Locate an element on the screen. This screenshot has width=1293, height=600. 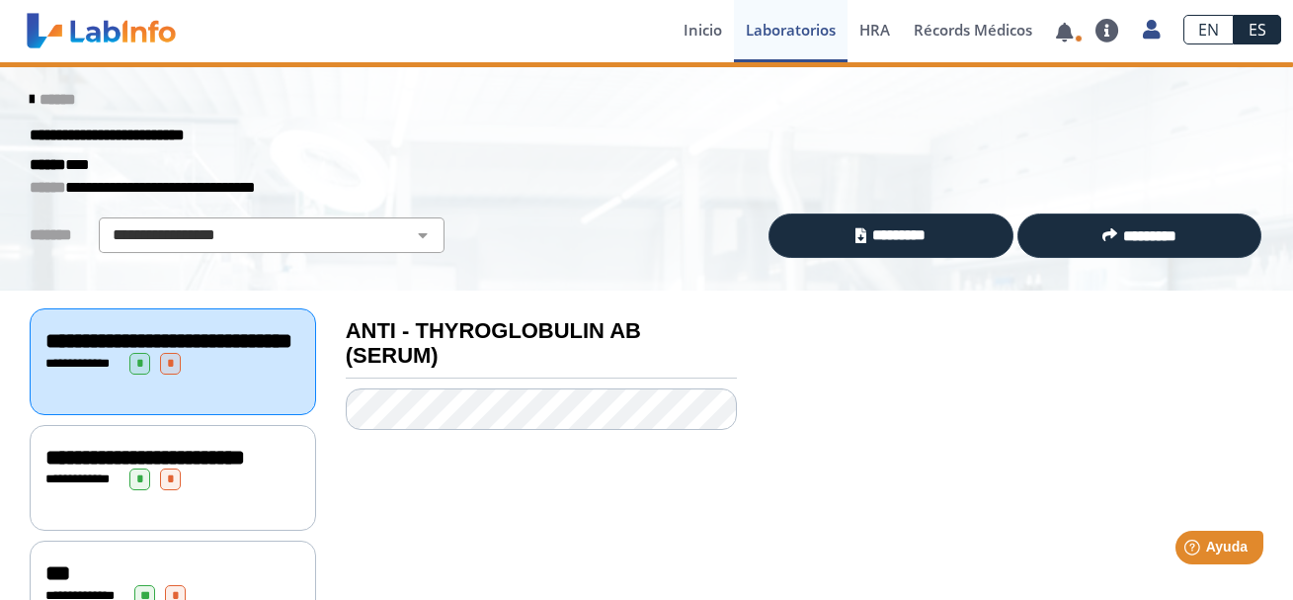
a: EN is located at coordinates (1208, 30).